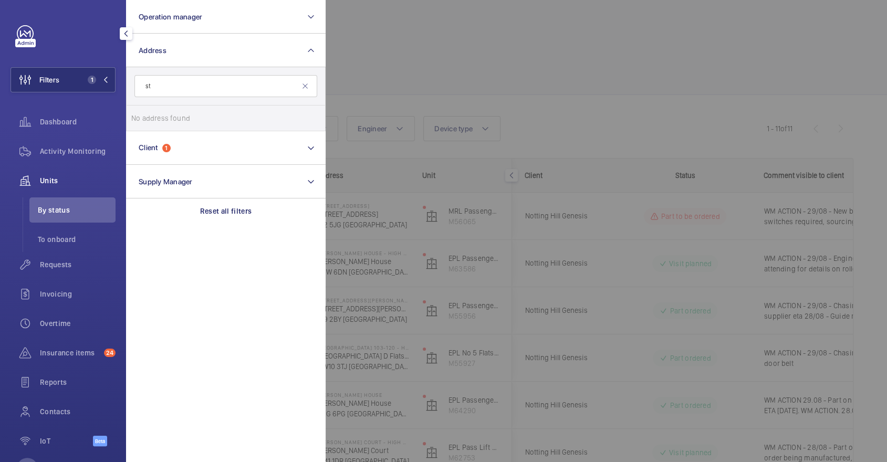 The image size is (887, 462). Describe the element at coordinates (92, 80) in the screenshot. I see `span: 1` at that location.